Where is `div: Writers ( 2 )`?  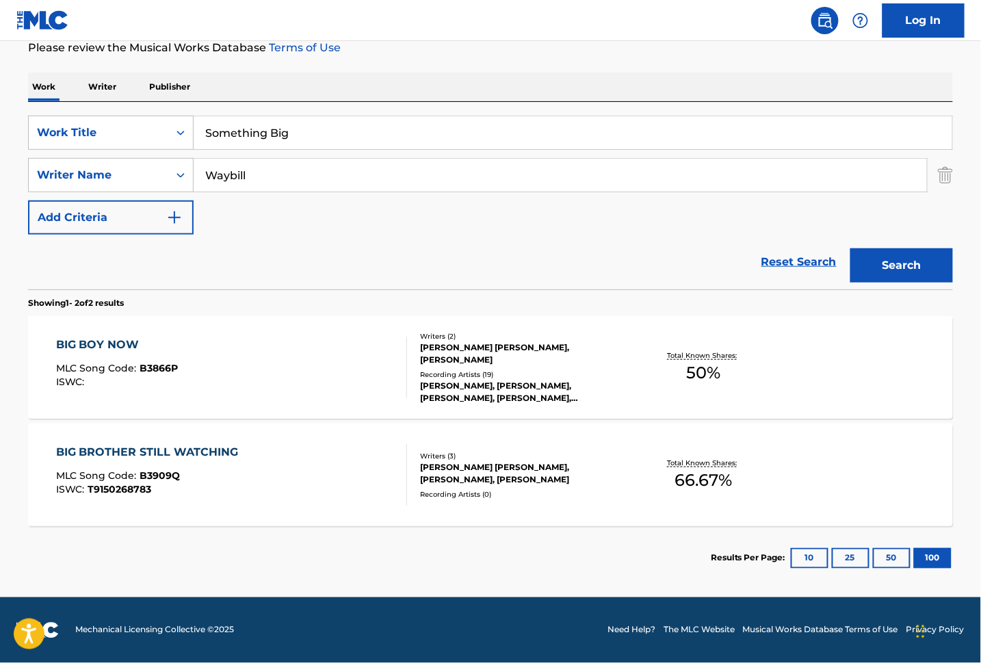 div: Writers ( 2 ) is located at coordinates (523, 336).